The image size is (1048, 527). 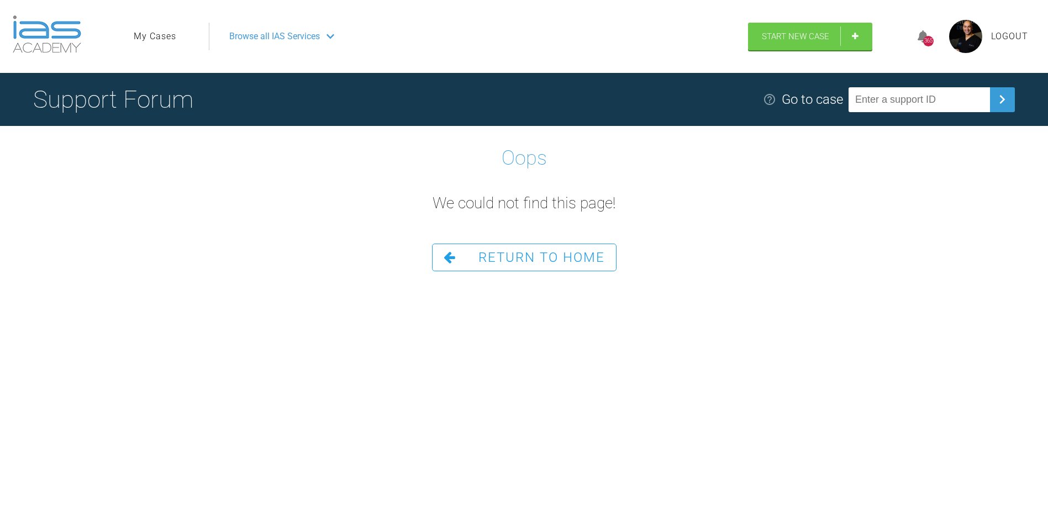 I want to click on span: Browse all IAS Services, so click(x=275, y=36).